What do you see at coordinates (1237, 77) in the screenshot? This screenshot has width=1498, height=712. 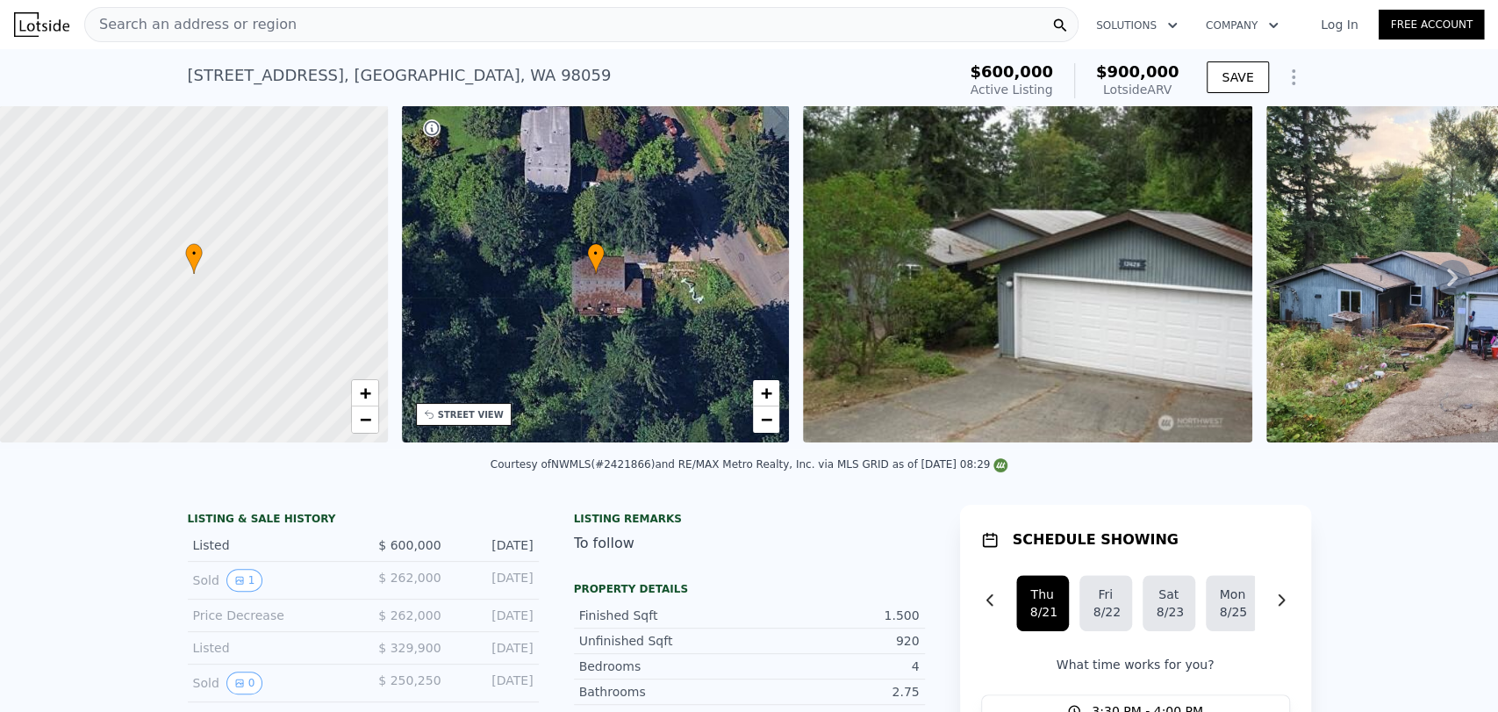 I see `button: SAVE` at bounding box center [1237, 77].